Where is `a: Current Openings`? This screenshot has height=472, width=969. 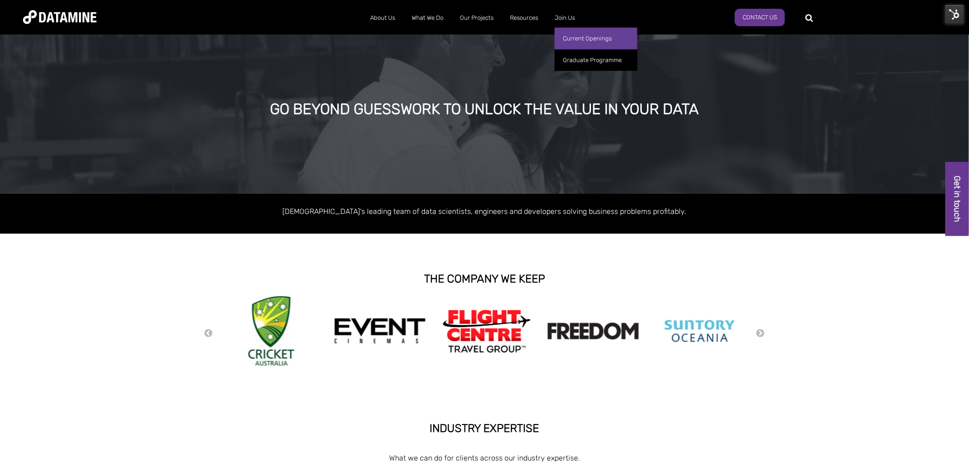 a: Current Openings is located at coordinates (596, 38).